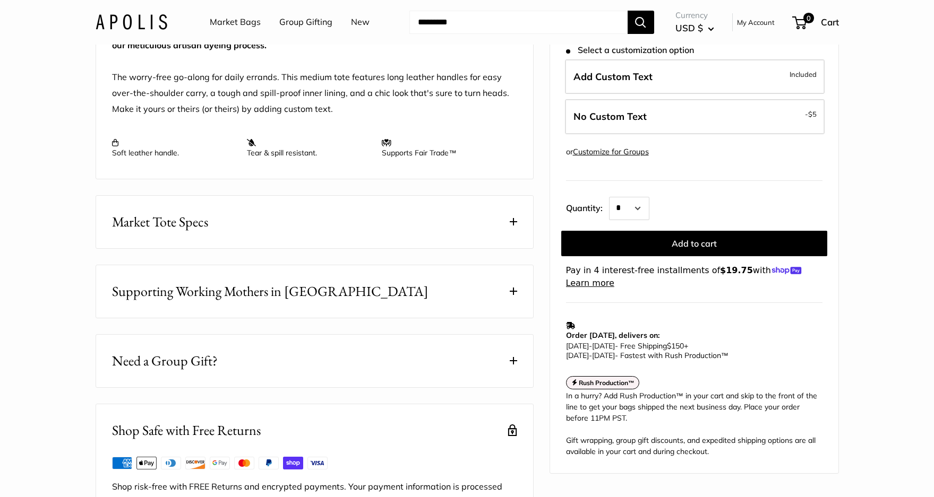 Image resolution: width=934 pixels, height=497 pixels. Describe the element at coordinates (755, 22) in the screenshot. I see `a: My Account` at that location.